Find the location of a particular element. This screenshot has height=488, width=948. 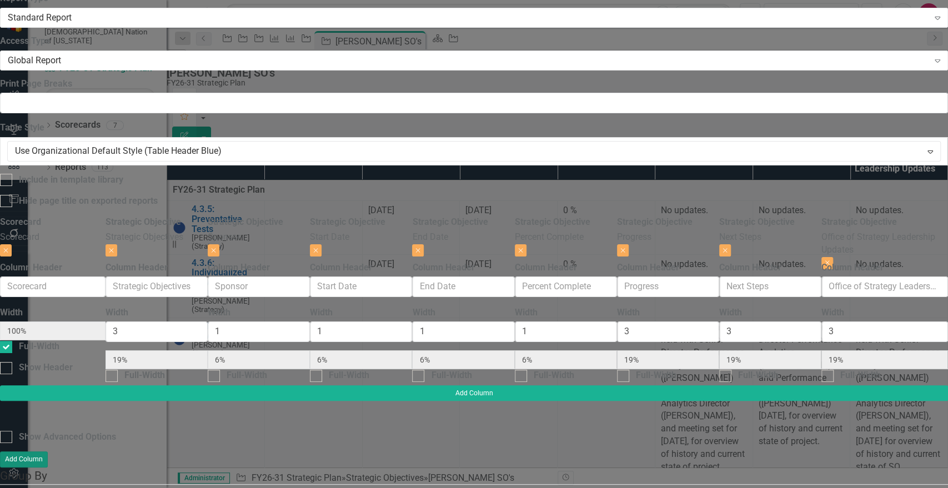

input: Sponsor is located at coordinates (259, 287).